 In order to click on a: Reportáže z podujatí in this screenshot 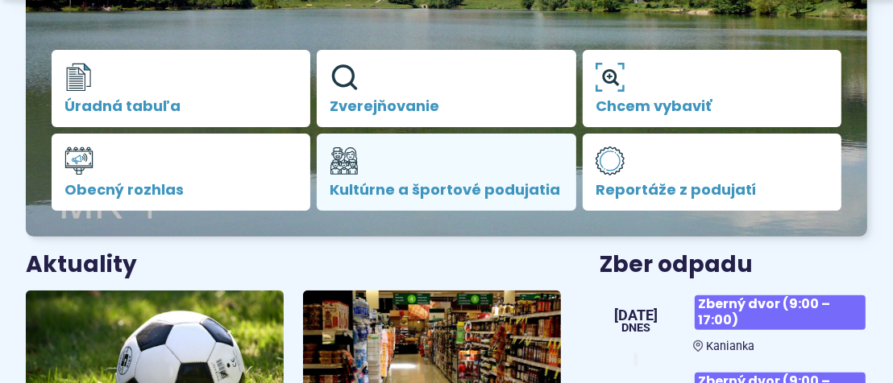, I will do `click(711, 172)`.